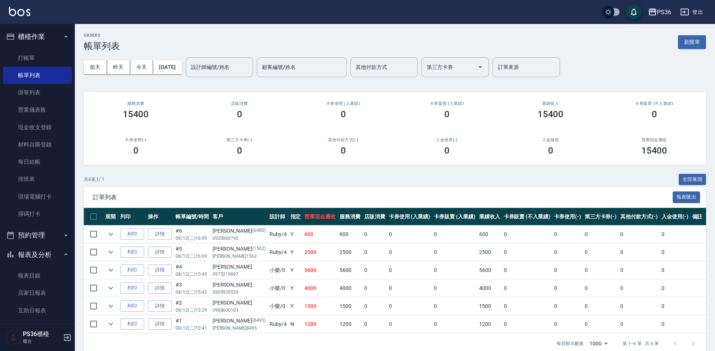  What do you see at coordinates (634, 12) in the screenshot?
I see `button: save` at bounding box center [634, 12].